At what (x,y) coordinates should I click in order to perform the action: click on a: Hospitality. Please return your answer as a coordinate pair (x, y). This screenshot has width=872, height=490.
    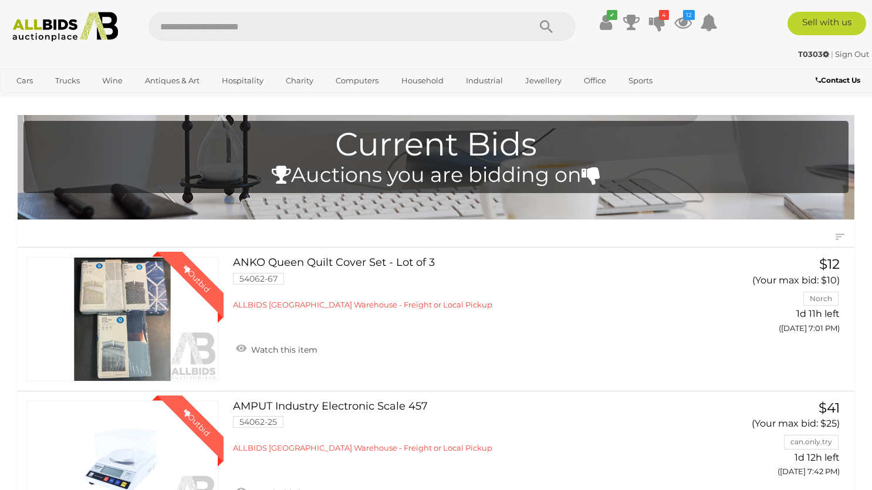
    Looking at the image, I should click on (242, 80).